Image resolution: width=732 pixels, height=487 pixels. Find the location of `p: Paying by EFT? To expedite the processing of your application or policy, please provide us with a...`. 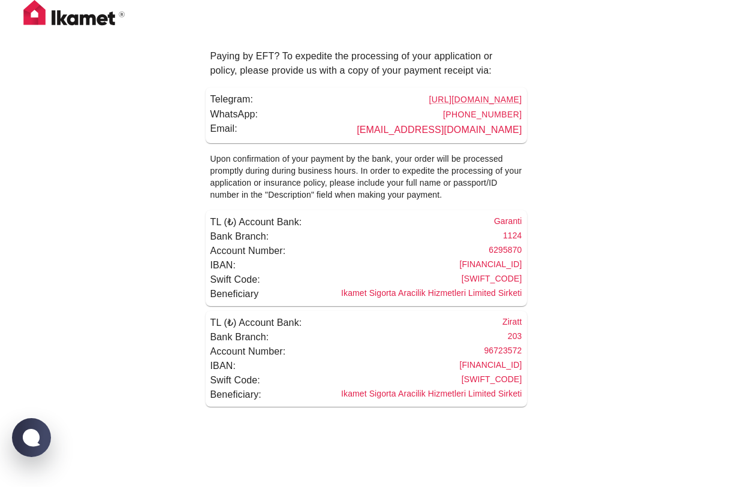

p: Paying by EFT? To expedite the processing of your application or policy, please provide us with a... is located at coordinates (366, 64).